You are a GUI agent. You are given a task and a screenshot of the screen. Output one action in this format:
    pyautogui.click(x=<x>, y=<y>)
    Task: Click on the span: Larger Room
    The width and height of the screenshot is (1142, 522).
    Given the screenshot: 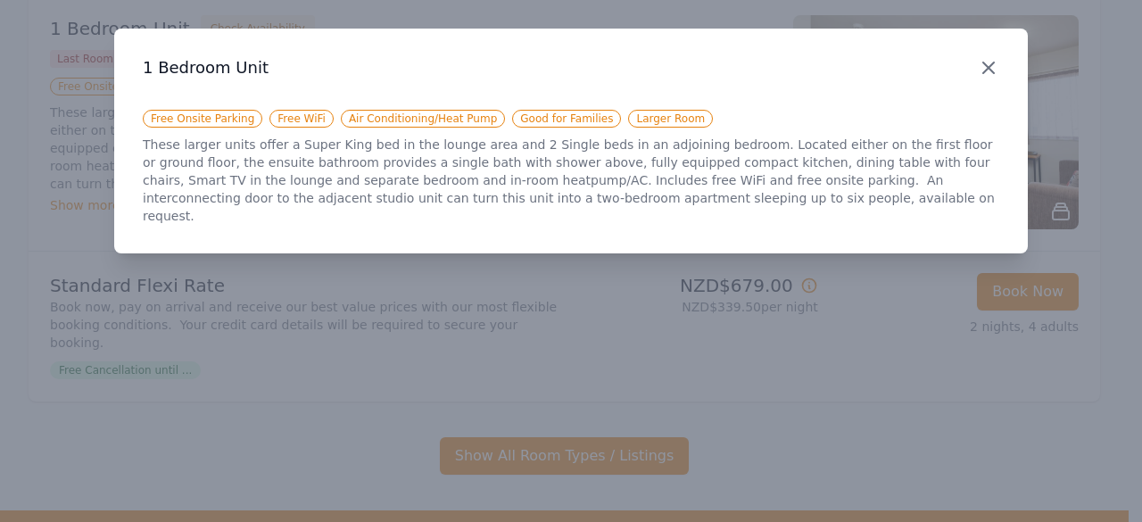 What is the action you would take?
    pyautogui.click(x=670, y=119)
    